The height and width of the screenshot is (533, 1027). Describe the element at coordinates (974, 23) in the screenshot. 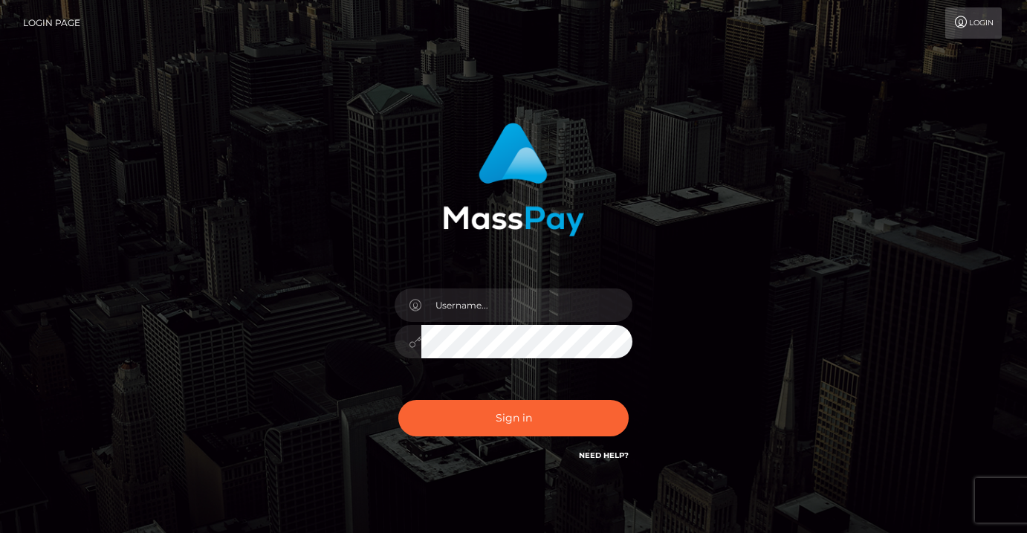

I see `a: Login` at that location.